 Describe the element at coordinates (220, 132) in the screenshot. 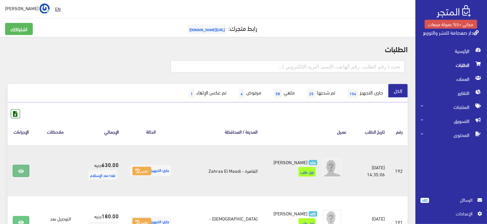

I see `th: المدينة / المحافظة` at that location.